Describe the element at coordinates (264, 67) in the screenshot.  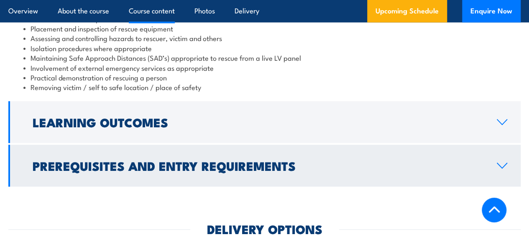
I see `li: Involvement of external emergency services as appropriate` at that location.